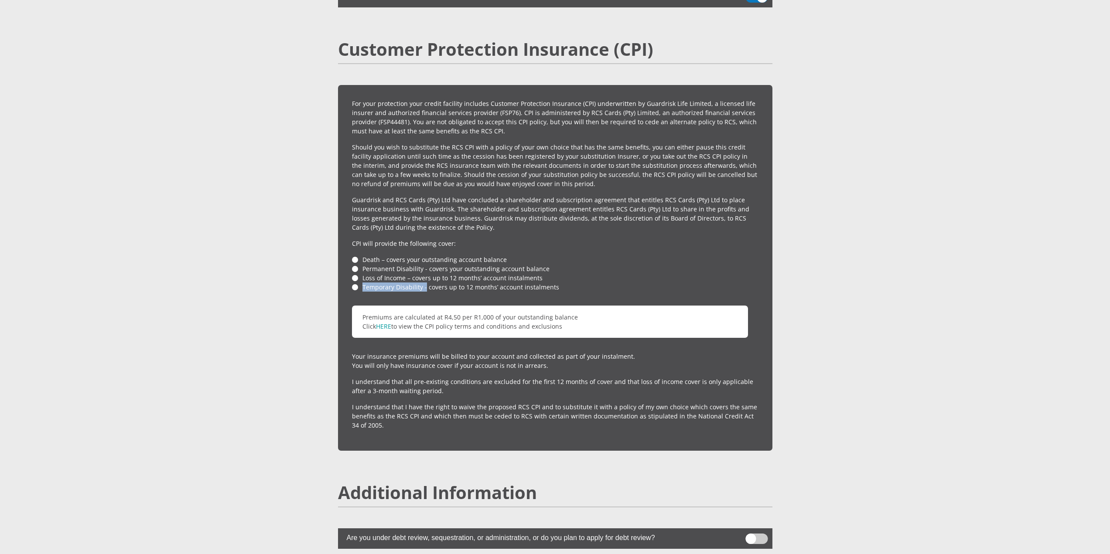 Image resolution: width=1110 pixels, height=554 pixels. Describe the element at coordinates (555, 259) in the screenshot. I see `li: Death – covers your outstanding account balance` at that location.